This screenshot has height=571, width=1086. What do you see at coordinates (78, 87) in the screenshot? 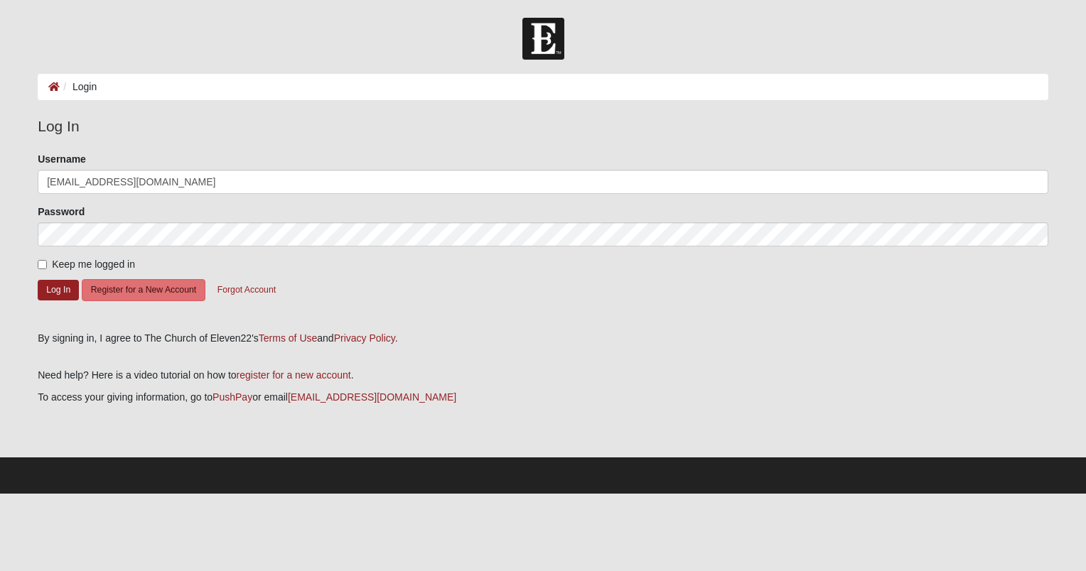
I see `li: Login` at bounding box center [78, 87].